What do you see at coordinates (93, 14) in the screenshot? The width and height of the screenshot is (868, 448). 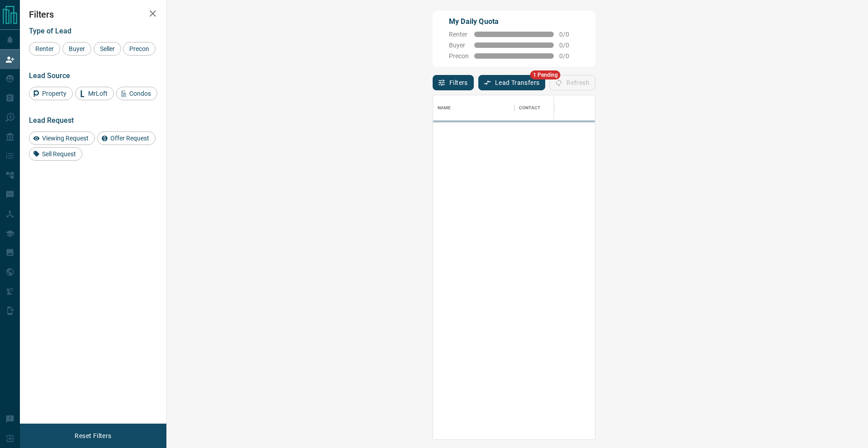 I see `h2: Filters` at bounding box center [93, 14].